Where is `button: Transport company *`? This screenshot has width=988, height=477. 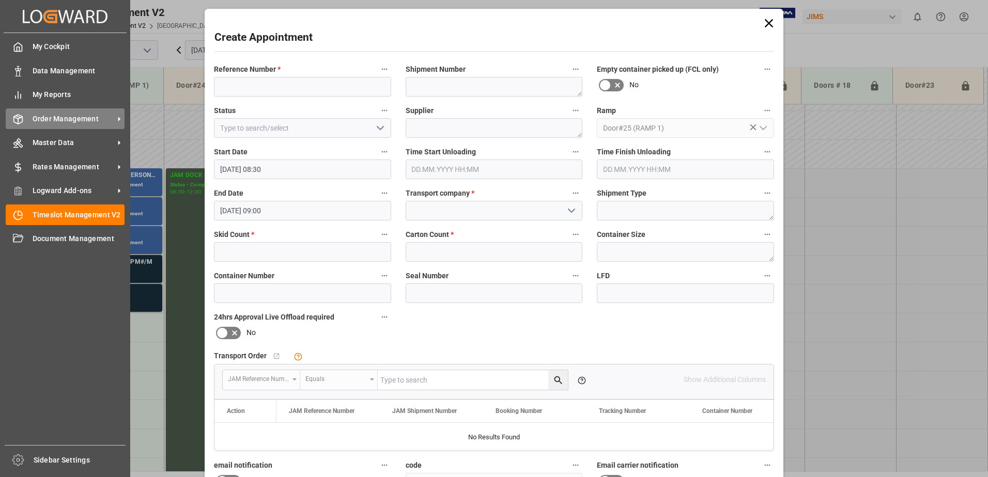
button: Transport company * is located at coordinates (575, 193).